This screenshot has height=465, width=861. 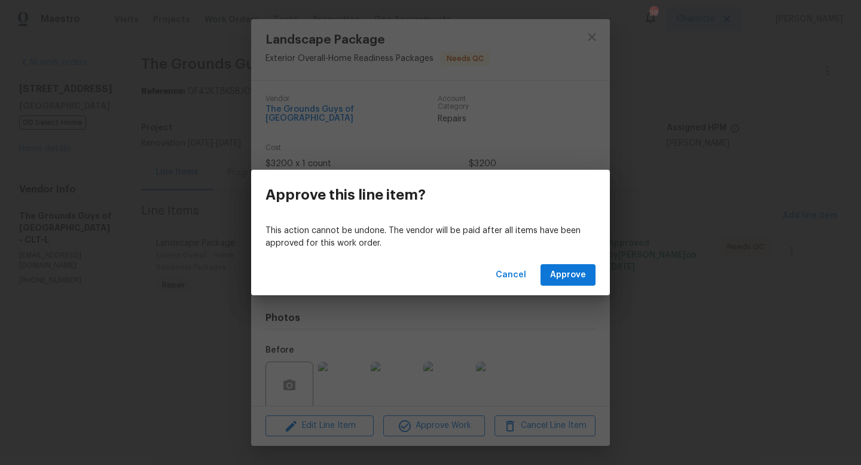 I want to click on h3: Approve this line item?, so click(x=346, y=195).